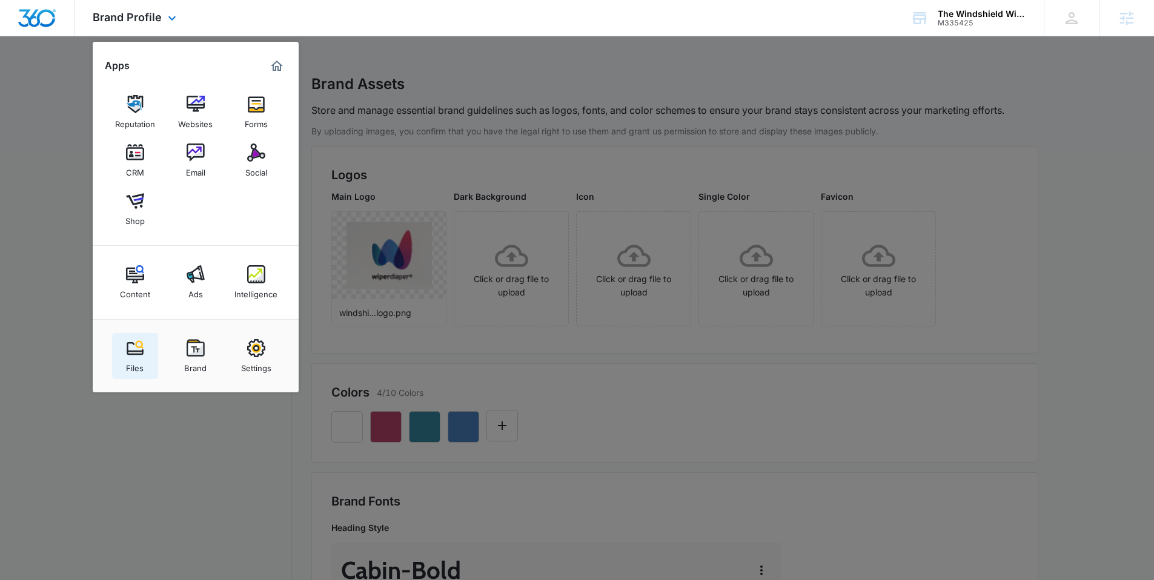 Image resolution: width=1154 pixels, height=580 pixels. Describe the element at coordinates (256, 291) in the screenshot. I see `div: Intelligence` at that location.